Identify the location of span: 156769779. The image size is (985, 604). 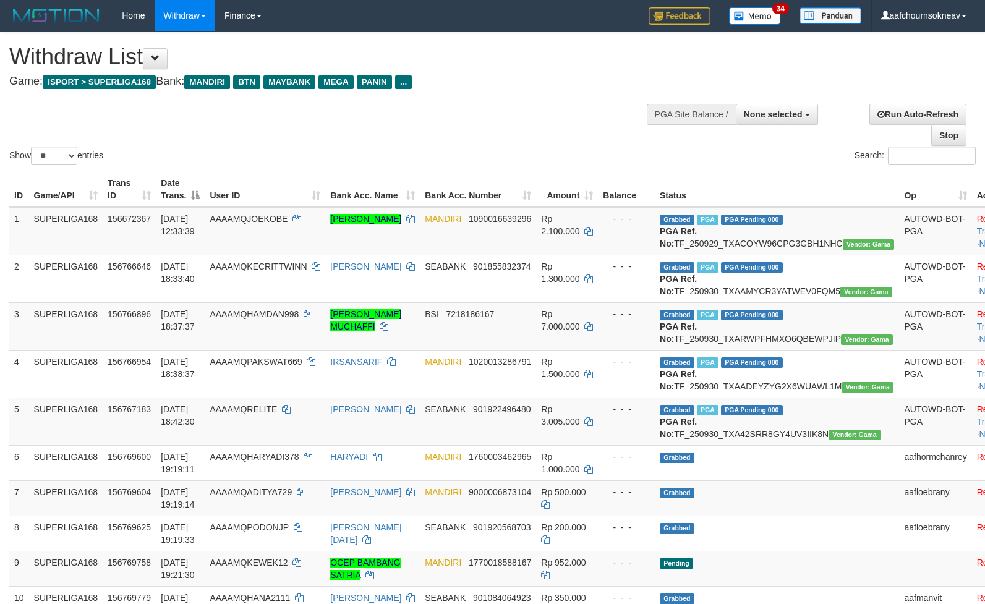
(129, 598).